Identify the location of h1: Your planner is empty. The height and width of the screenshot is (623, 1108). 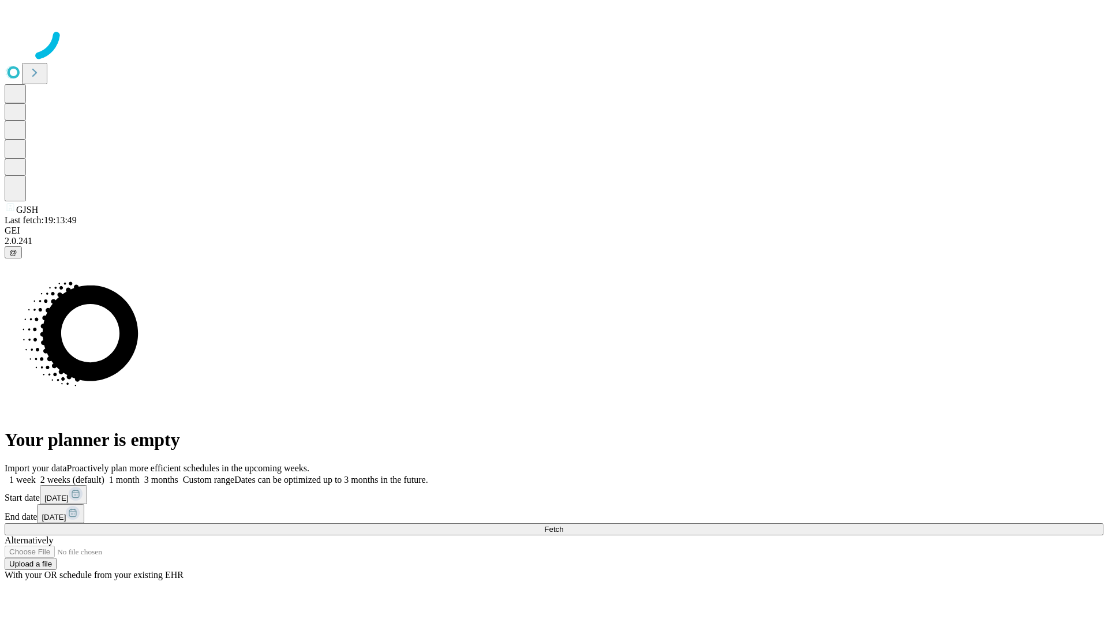
(554, 440).